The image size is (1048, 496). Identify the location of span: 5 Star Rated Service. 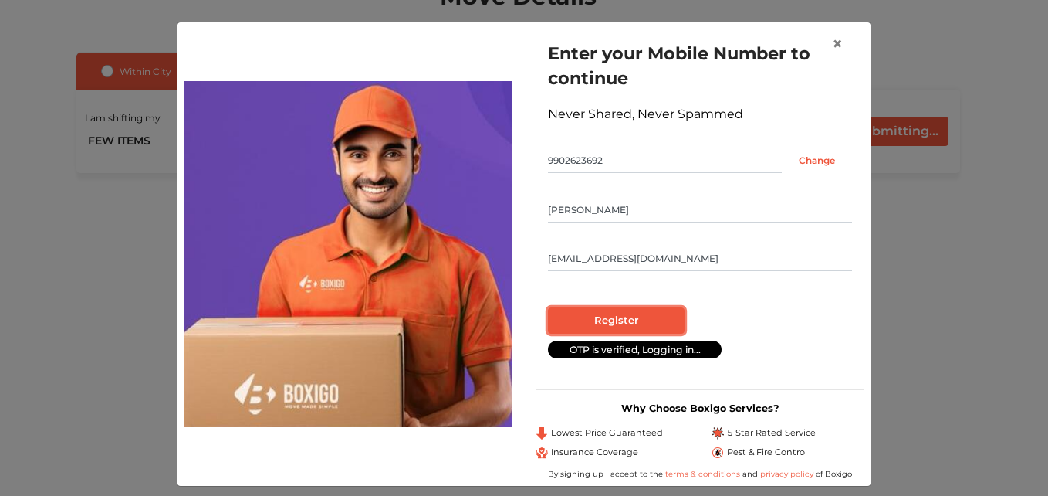
(771, 432).